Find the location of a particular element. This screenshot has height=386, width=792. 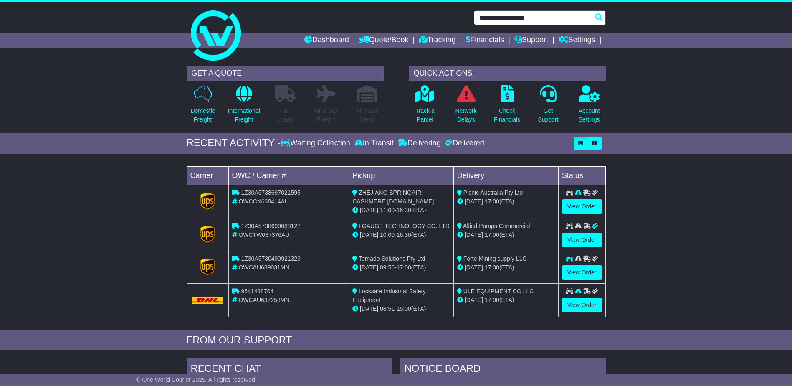

p: Air / Sea Depot is located at coordinates (367, 115).